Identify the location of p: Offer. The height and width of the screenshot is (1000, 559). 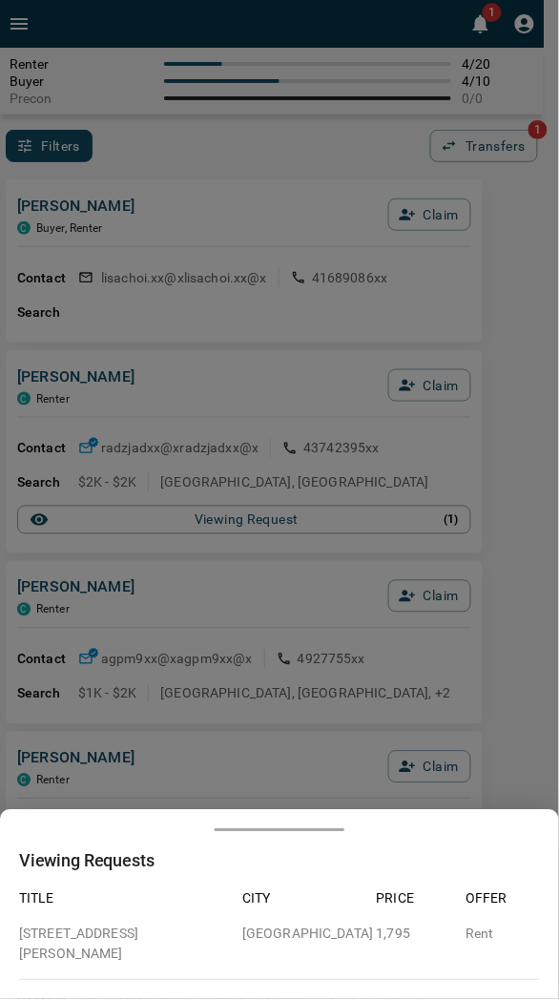
(503, 899).